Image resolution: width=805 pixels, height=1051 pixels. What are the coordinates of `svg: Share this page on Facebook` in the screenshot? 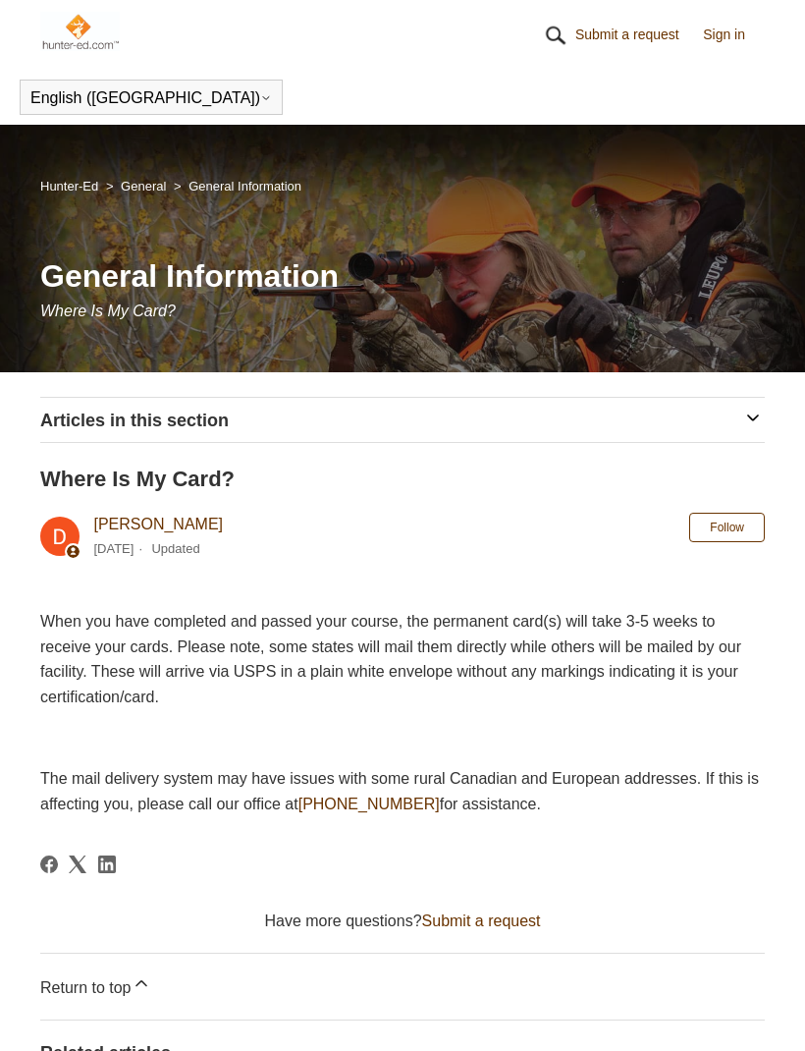 It's located at (49, 864).